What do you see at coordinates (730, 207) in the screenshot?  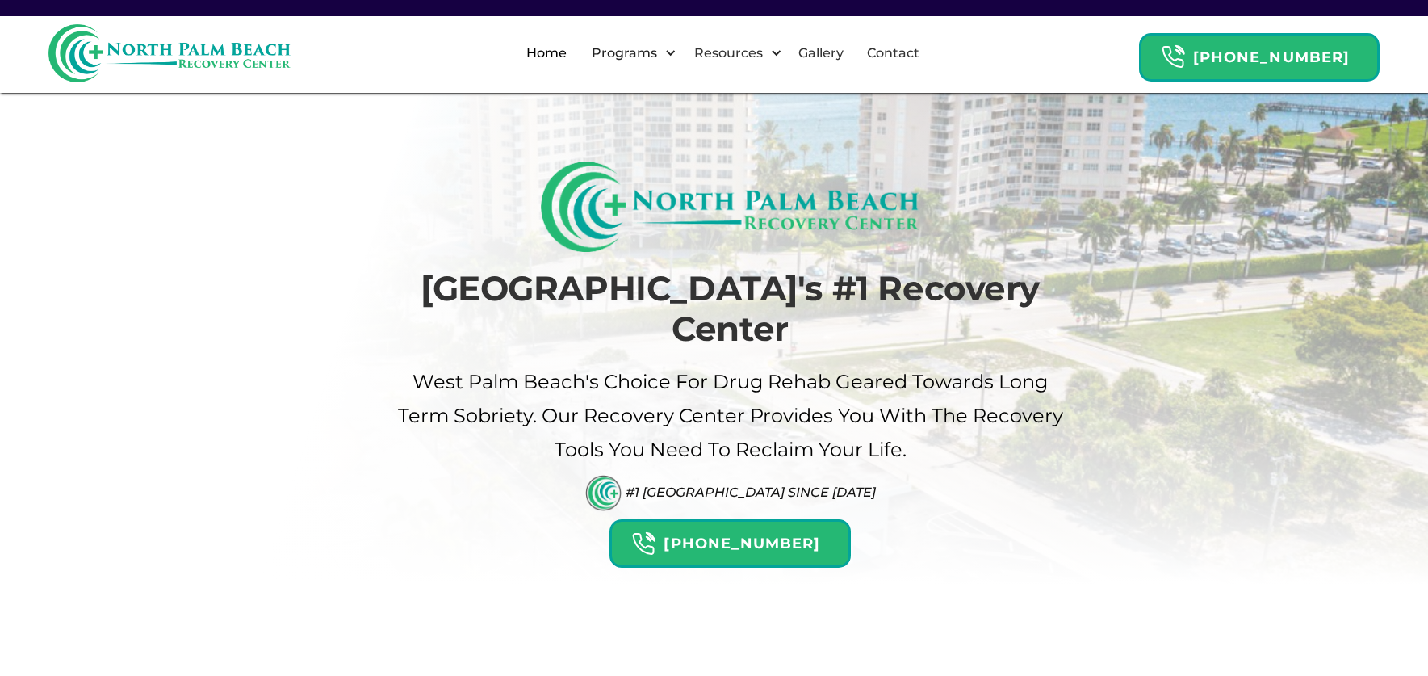 I see `img: North Palm Beach Recovery Logo (Rectangle)` at bounding box center [730, 207].